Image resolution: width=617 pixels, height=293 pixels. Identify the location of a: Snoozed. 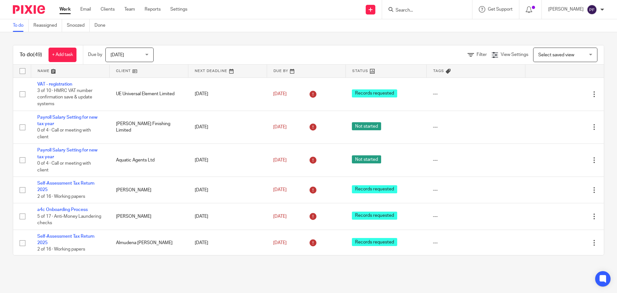
(78, 25).